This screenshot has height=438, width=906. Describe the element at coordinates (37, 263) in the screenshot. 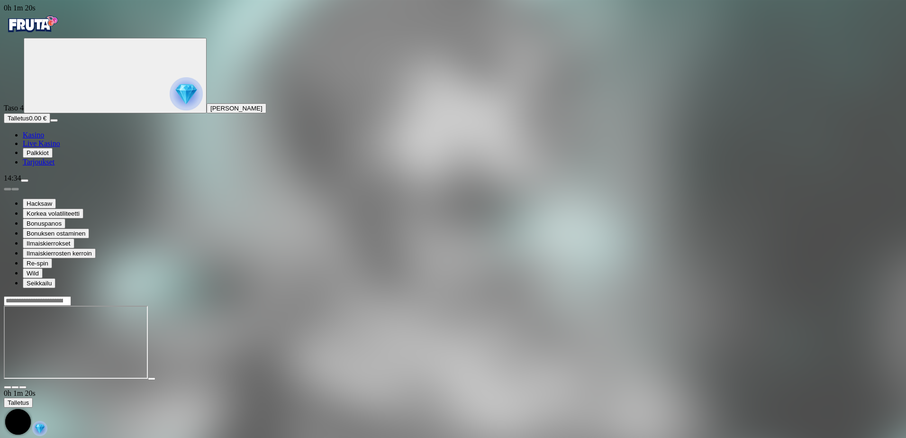

I see `span: Re-spin` at that location.